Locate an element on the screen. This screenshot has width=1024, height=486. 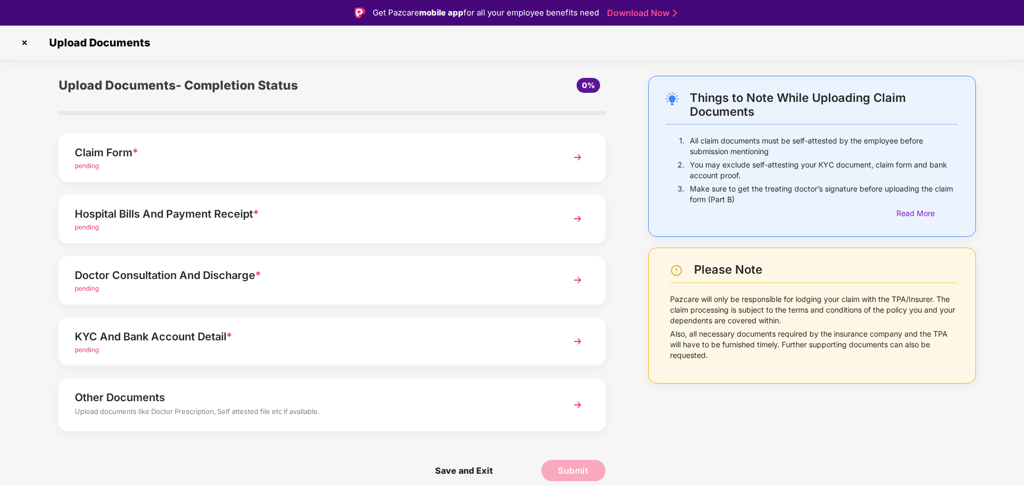
span: 0% is located at coordinates (588, 85).